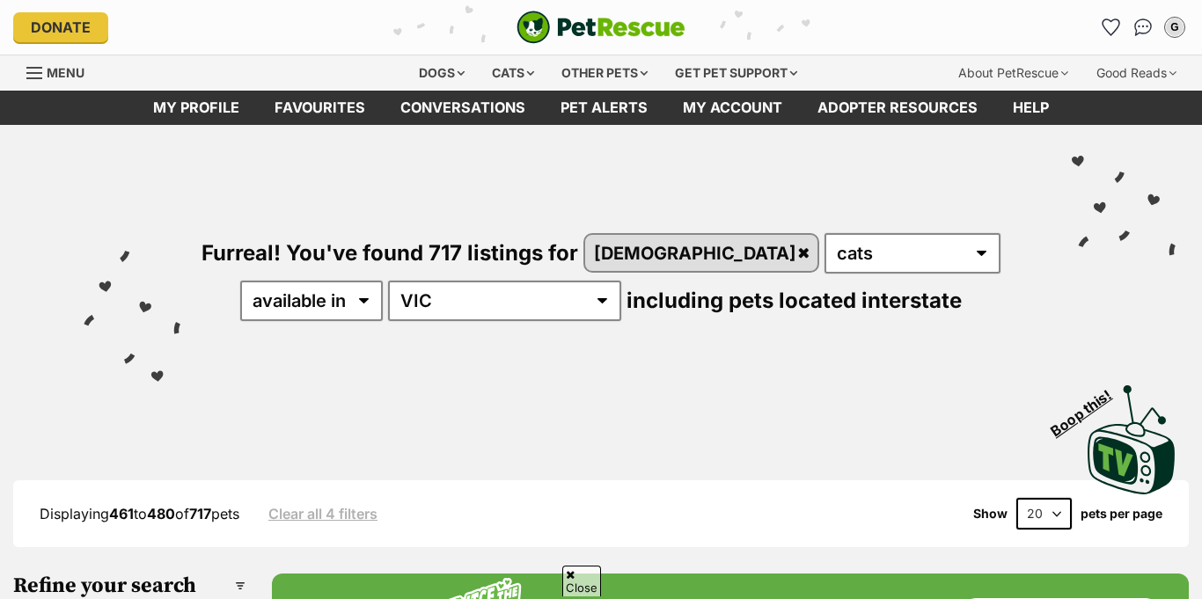  Describe the element at coordinates (390, 253) in the screenshot. I see `span: Furreal! You've found 717 listings for` at that location.